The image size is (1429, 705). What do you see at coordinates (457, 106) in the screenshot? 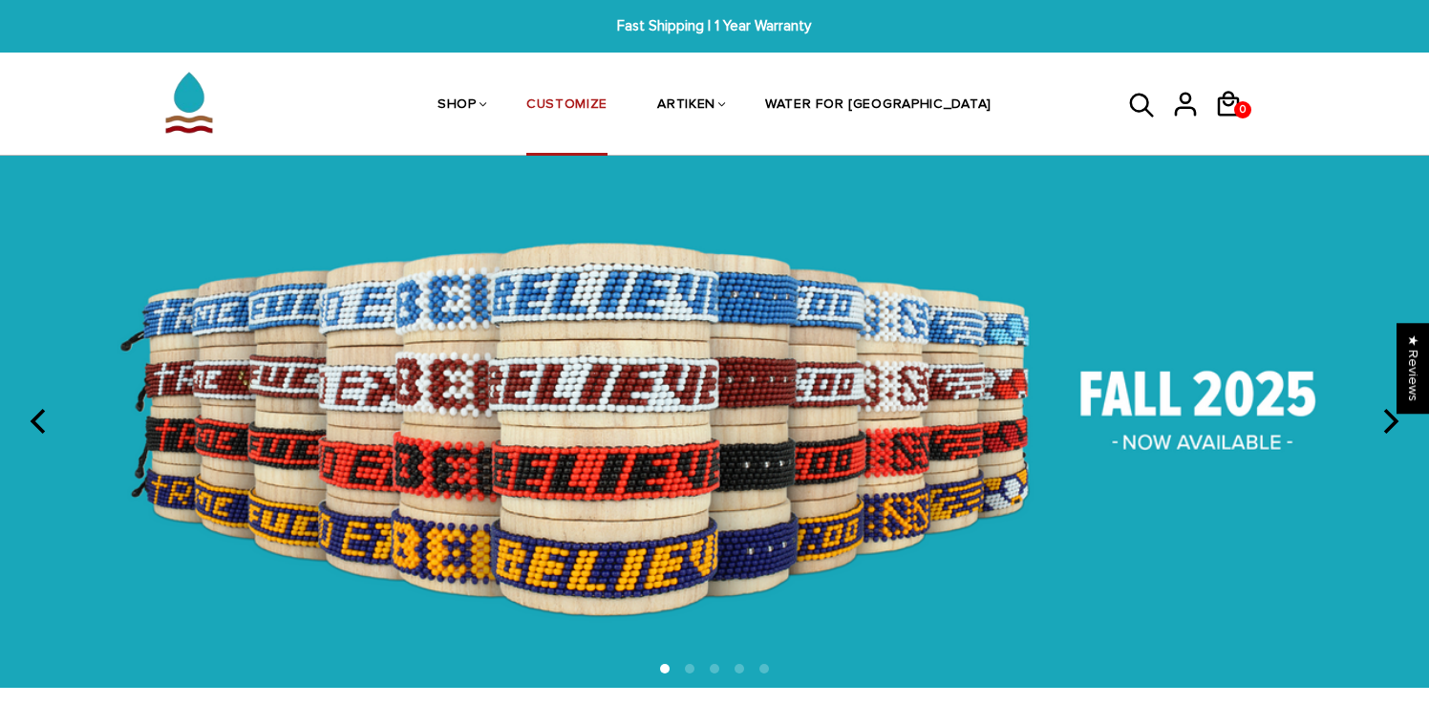
I see `a: SHOP` at bounding box center [457, 106].